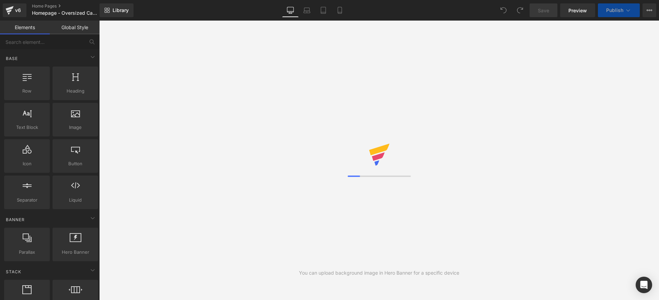 The width and height of the screenshot is (659, 300). I want to click on a: Desktop, so click(290, 10).